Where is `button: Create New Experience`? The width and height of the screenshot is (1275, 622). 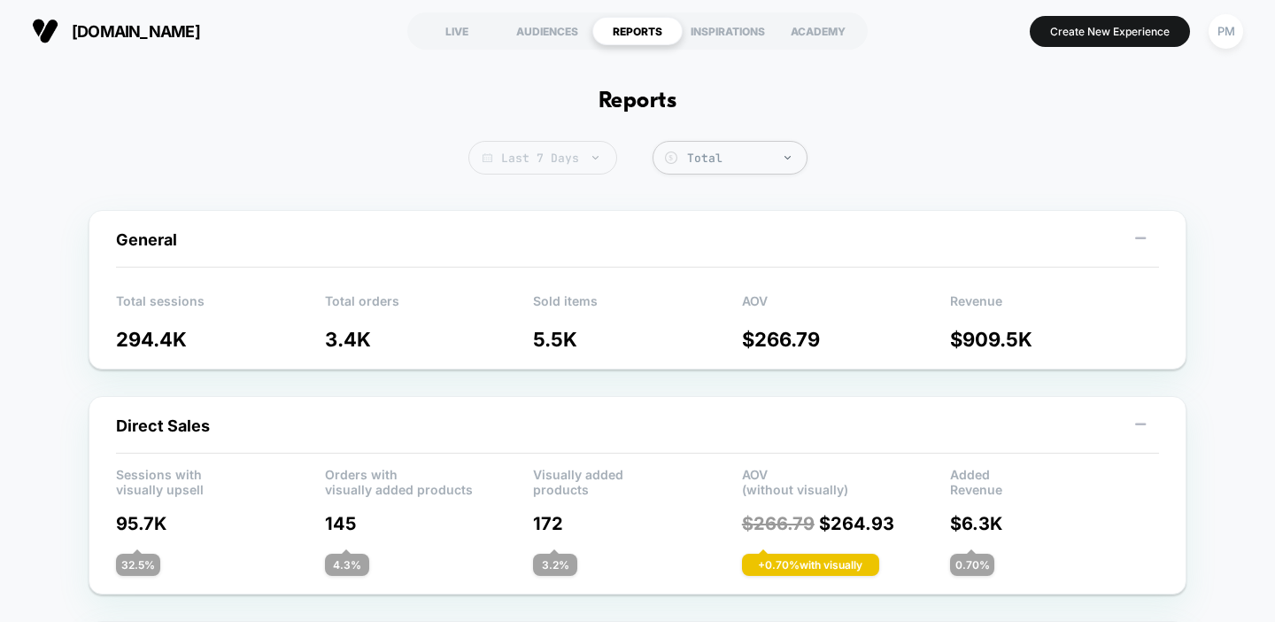
button: Create New Experience is located at coordinates (1109, 31).